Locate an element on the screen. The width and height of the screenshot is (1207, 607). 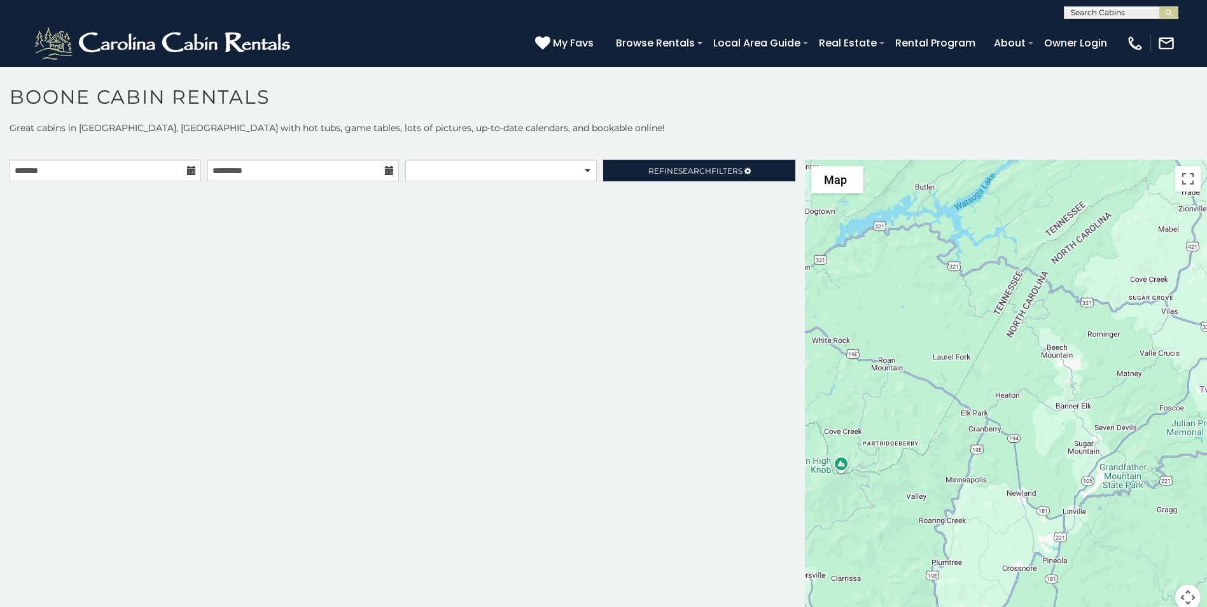
a: Browse Rentals is located at coordinates (655, 43).